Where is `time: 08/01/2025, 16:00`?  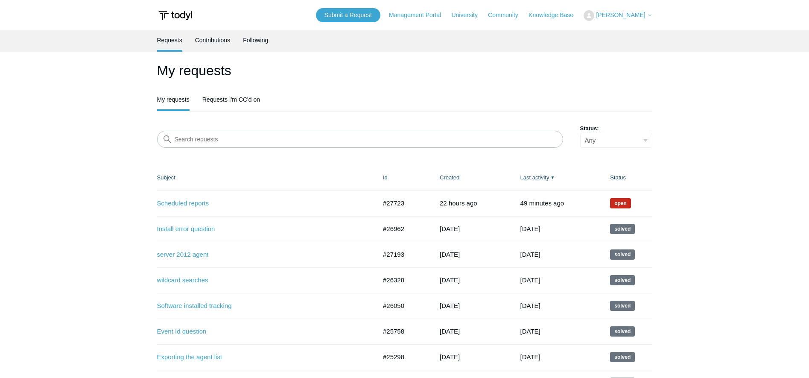
time: 08/01/2025, 16:00 is located at coordinates (449, 228).